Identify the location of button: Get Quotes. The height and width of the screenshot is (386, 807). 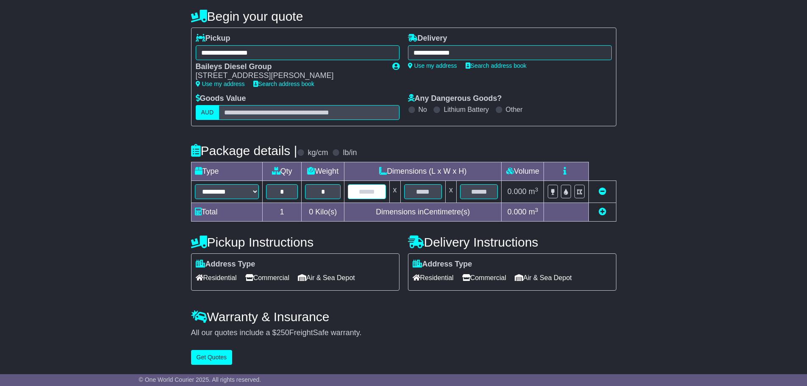
(212, 357).